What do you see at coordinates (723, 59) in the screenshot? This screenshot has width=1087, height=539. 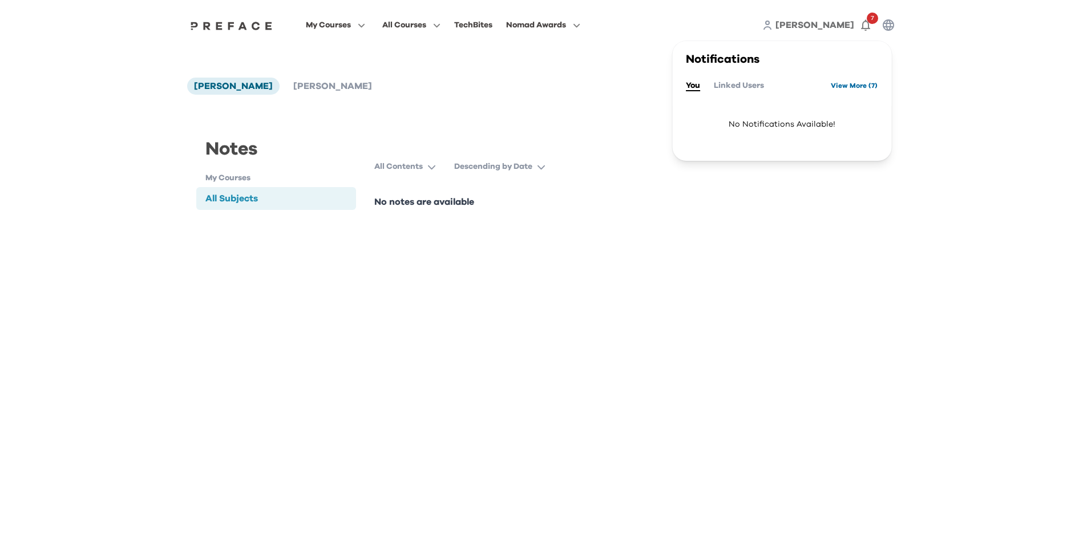 I see `span: Notifications` at bounding box center [723, 59].